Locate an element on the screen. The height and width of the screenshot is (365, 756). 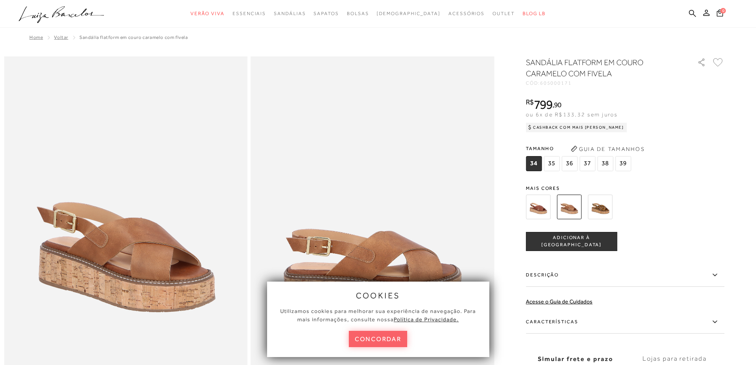
span: Bolsas is located at coordinates (358, 13).